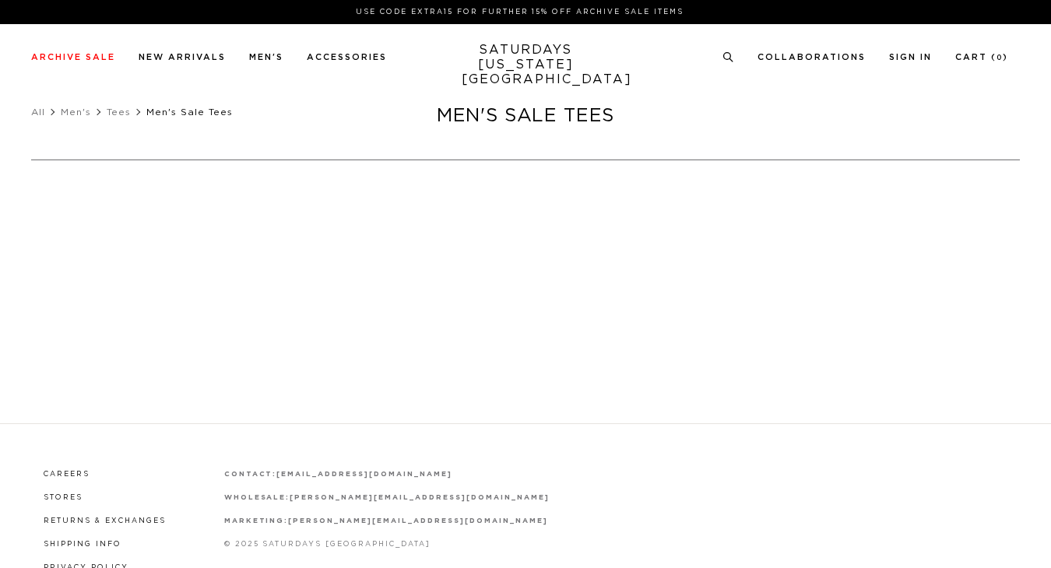  Describe the element at coordinates (999, 58) in the screenshot. I see `small: 0` at that location.